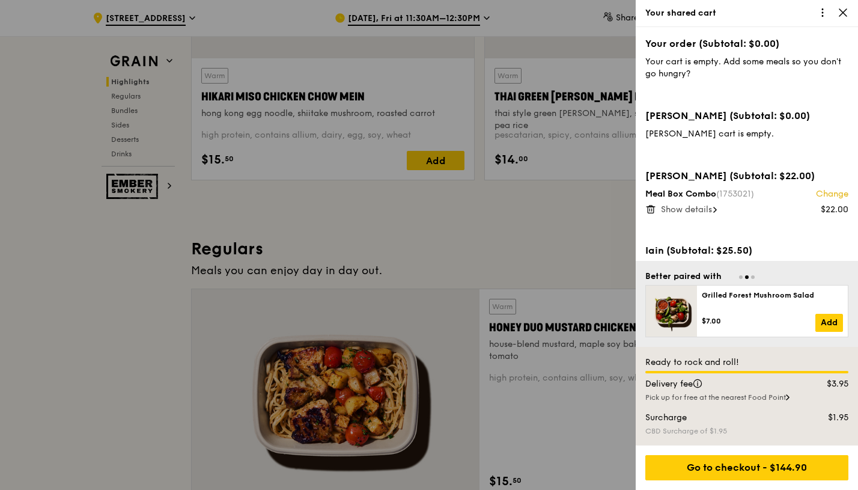 This screenshot has width=858, height=490. What do you see at coordinates (747, 251) in the screenshot?
I see `div: Iain (Subtotal: $25.50)` at bounding box center [747, 251].